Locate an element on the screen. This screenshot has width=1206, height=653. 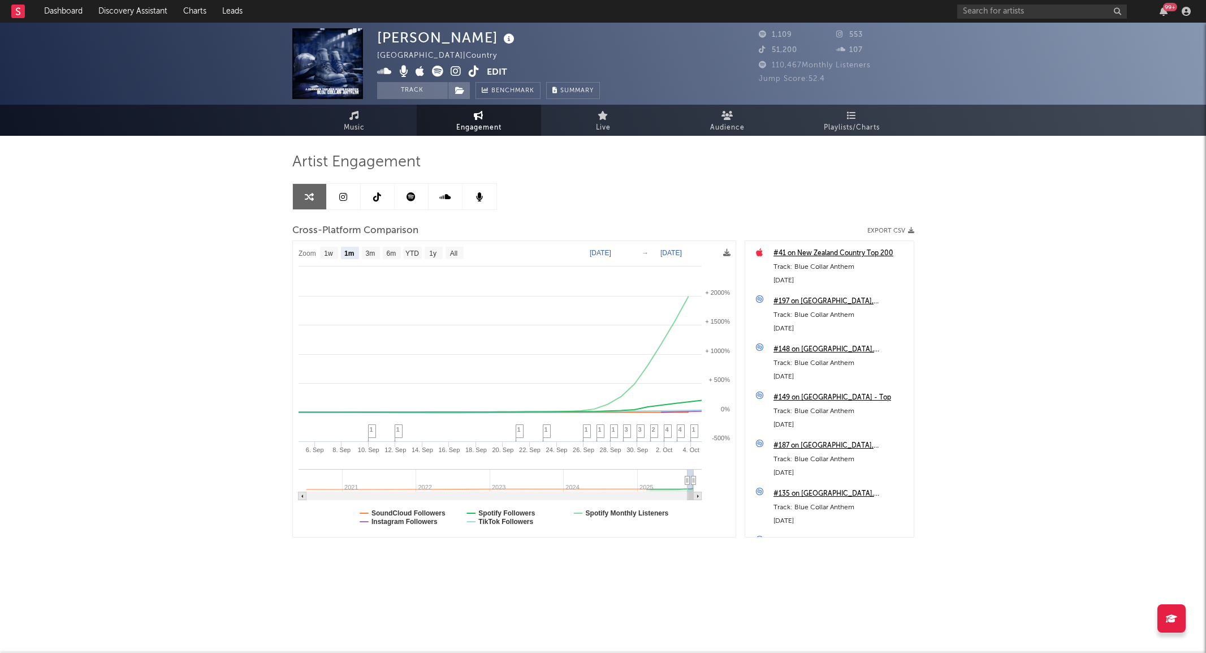
text: 28. Sep is located at coordinates (610, 450).